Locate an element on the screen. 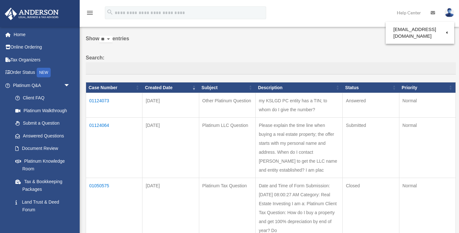 The width and height of the screenshot is (459, 233). a: Tax Organizers is located at coordinates (42, 60).